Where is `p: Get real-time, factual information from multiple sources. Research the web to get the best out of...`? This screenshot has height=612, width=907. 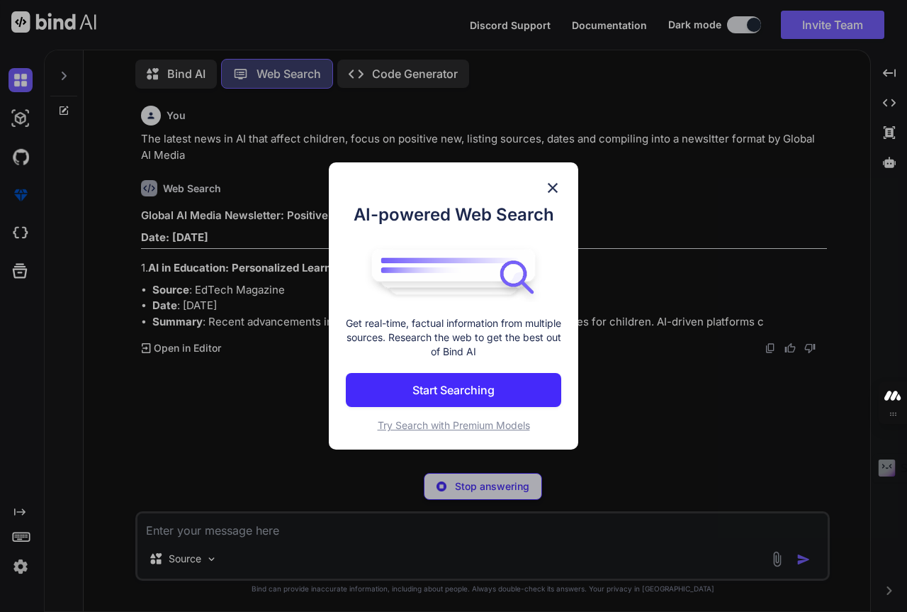 p: Get real-time, factual information from multiple sources. Research the web to get the best out of... is located at coordinates (454, 337).